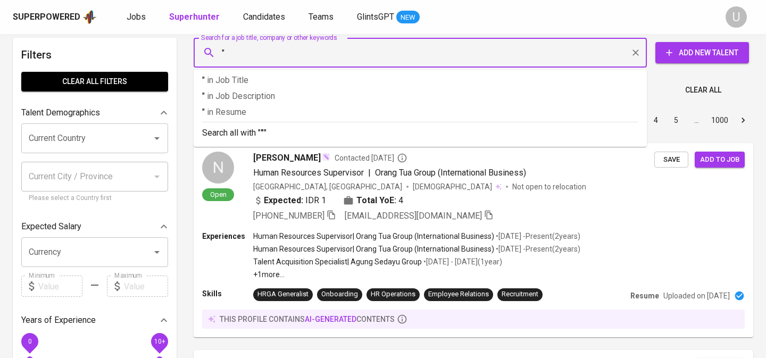  I want to click on div: Superpowered, so click(46, 17).